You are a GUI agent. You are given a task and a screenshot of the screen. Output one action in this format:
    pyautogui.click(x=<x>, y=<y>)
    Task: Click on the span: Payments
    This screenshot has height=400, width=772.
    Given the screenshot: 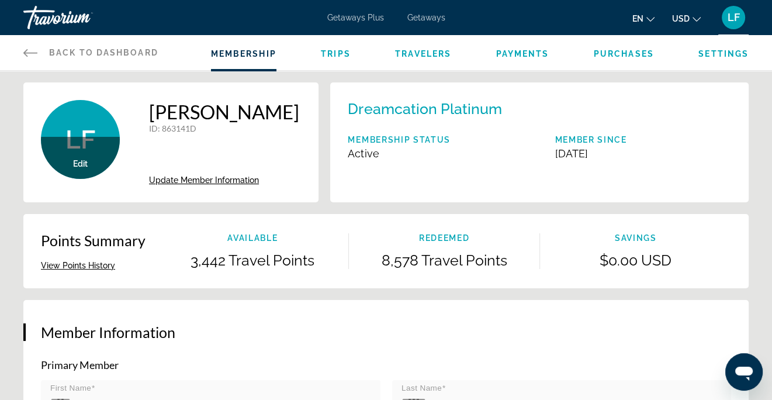 What is the action you would take?
    pyautogui.click(x=522, y=54)
    